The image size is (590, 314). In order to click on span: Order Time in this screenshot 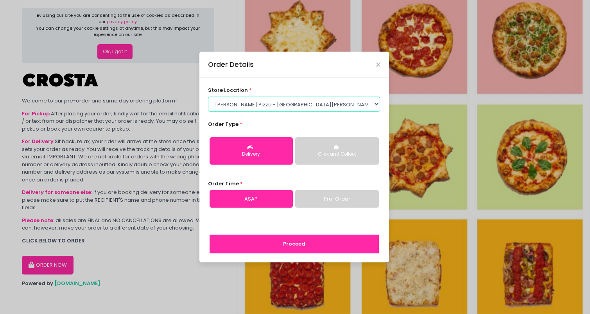, I will do `click(223, 183)`.